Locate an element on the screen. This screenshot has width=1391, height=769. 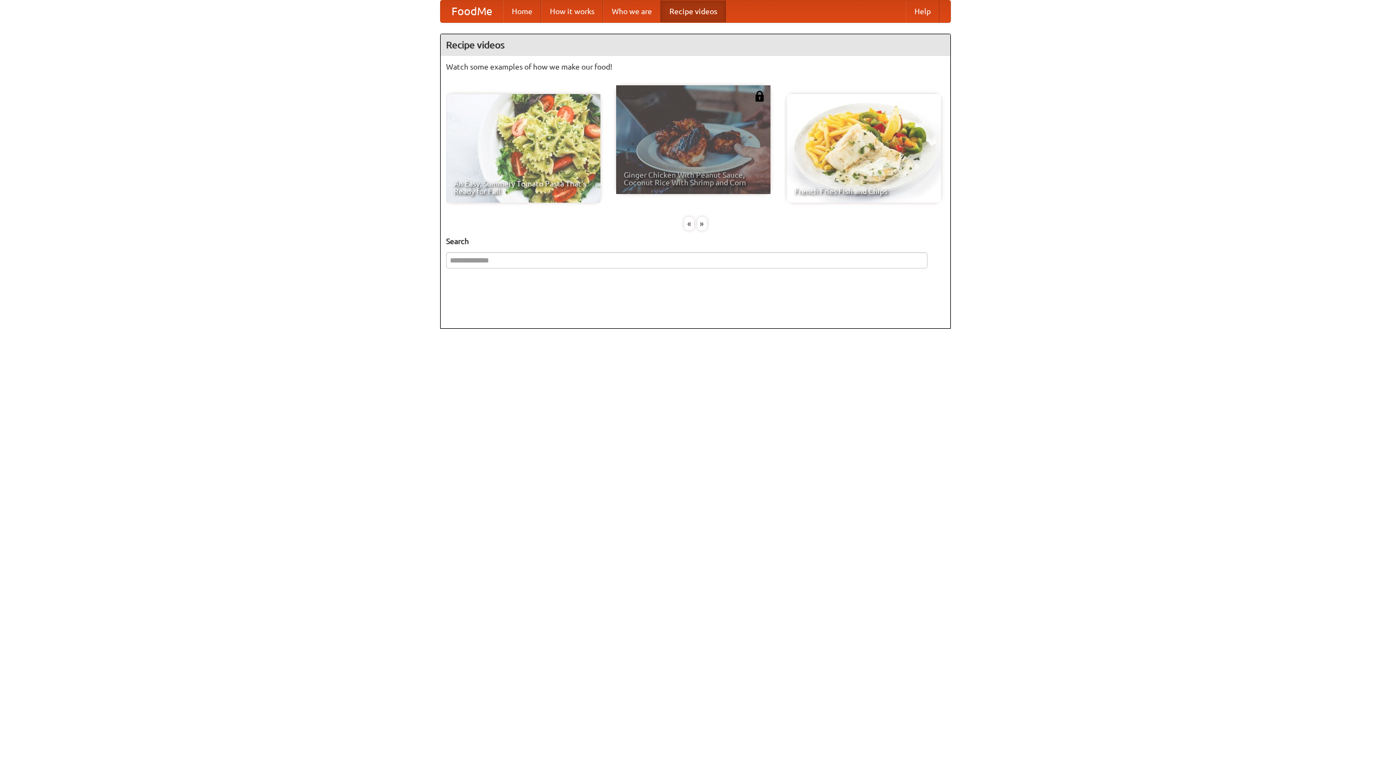
img: 483408.png is located at coordinates (760, 96).